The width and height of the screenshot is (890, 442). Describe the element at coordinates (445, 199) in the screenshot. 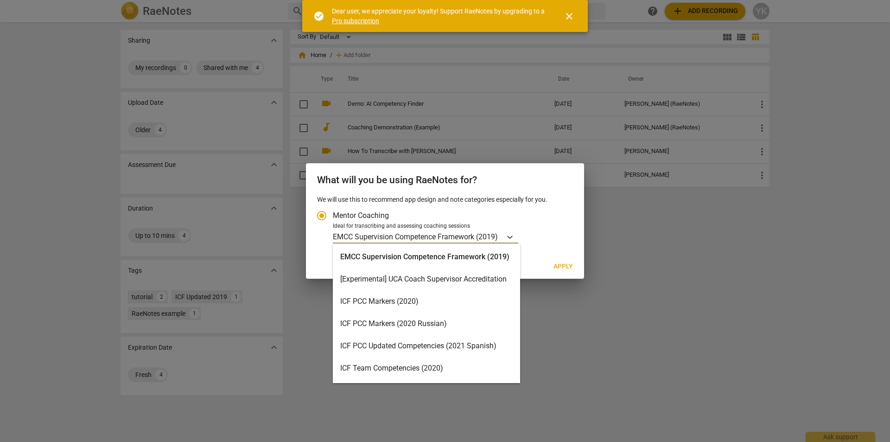

I see `p: We will use this to recommend app design and note categories especially for you.` at that location.